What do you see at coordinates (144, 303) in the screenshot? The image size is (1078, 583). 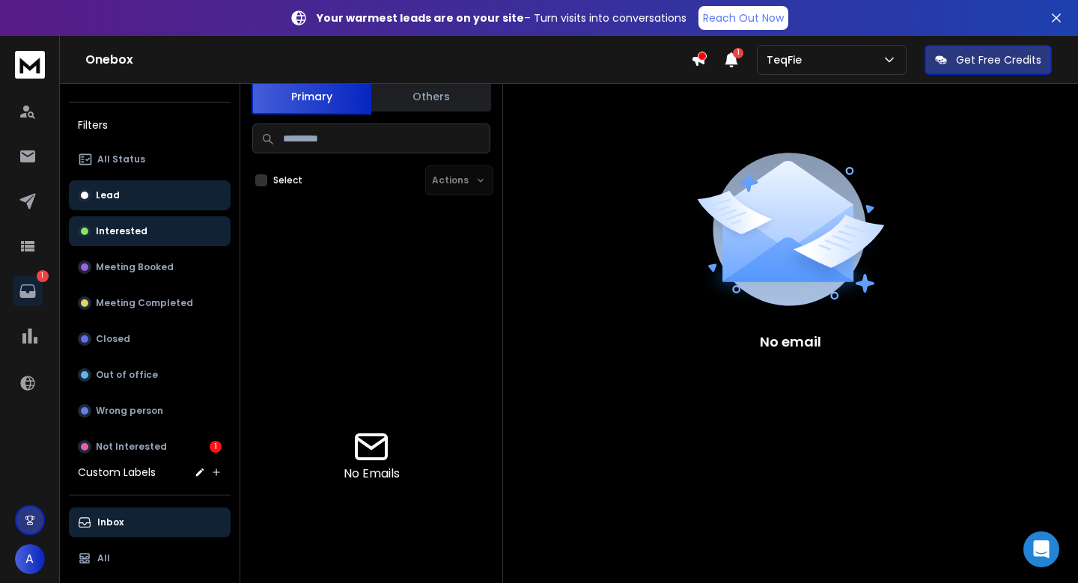 I see `p: Meeting Completed` at bounding box center [144, 303].